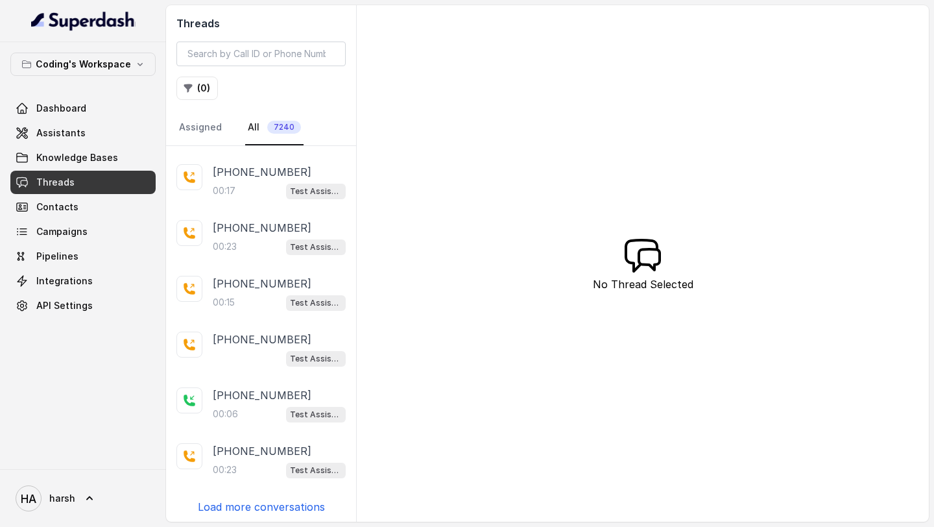 This screenshot has width=934, height=527. I want to click on a: harsh, so click(83, 498).